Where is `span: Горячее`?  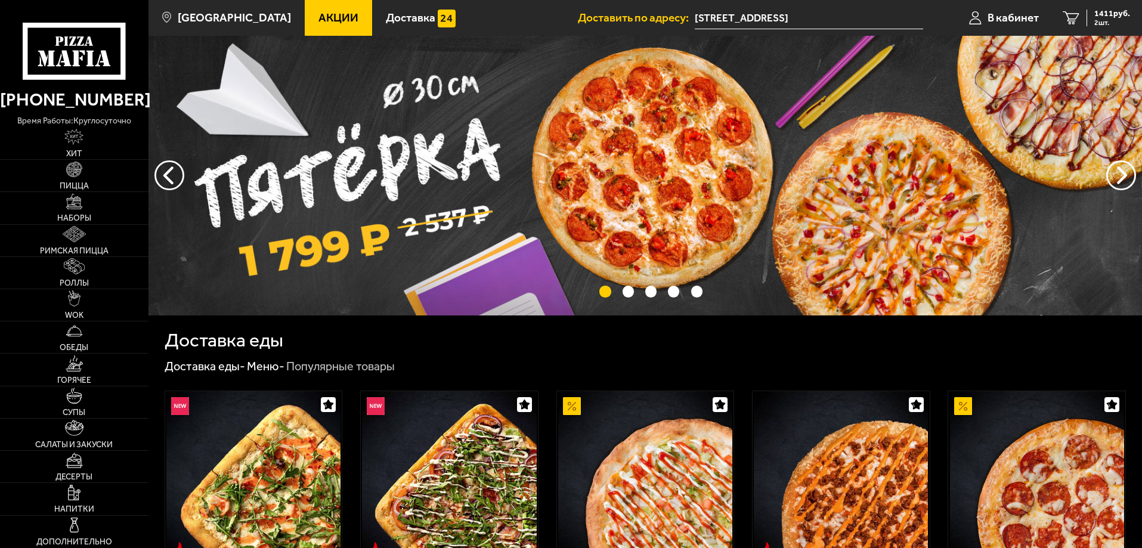
span: Горячее is located at coordinates (74, 380).